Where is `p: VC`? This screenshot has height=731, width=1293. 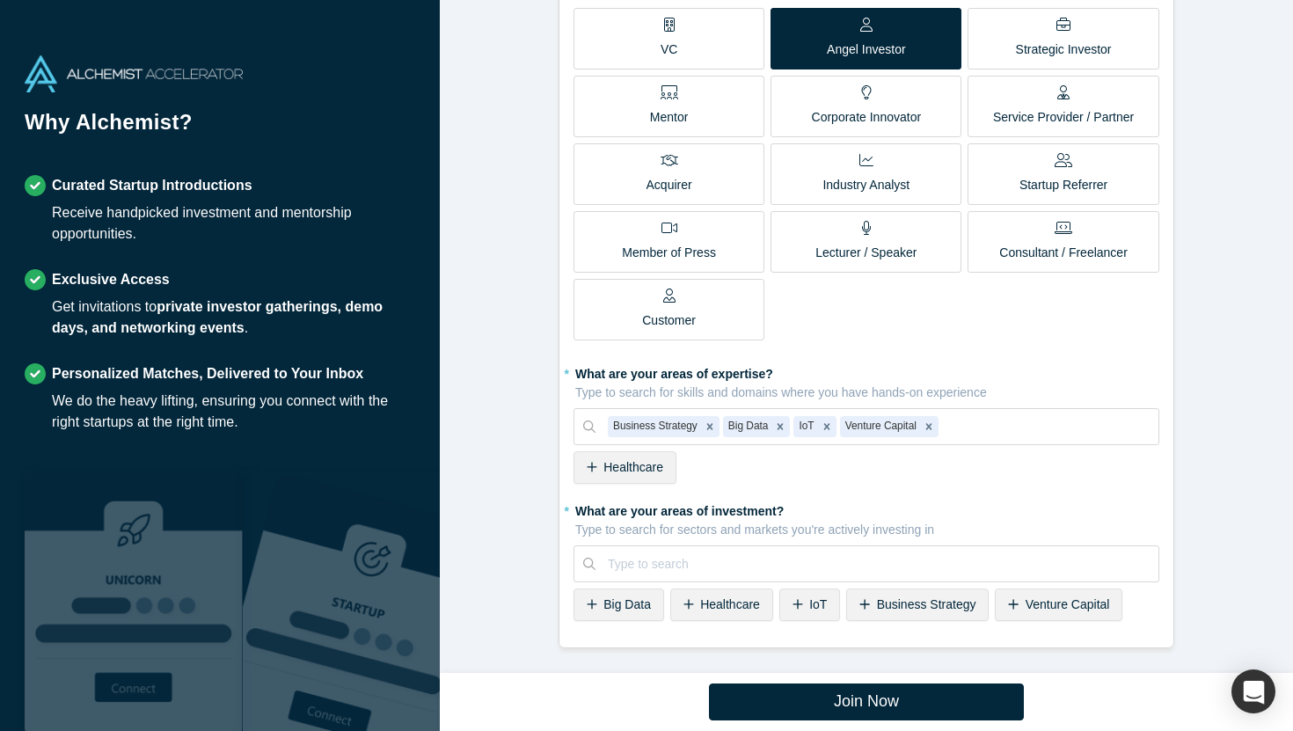 p: VC is located at coordinates (668, 49).